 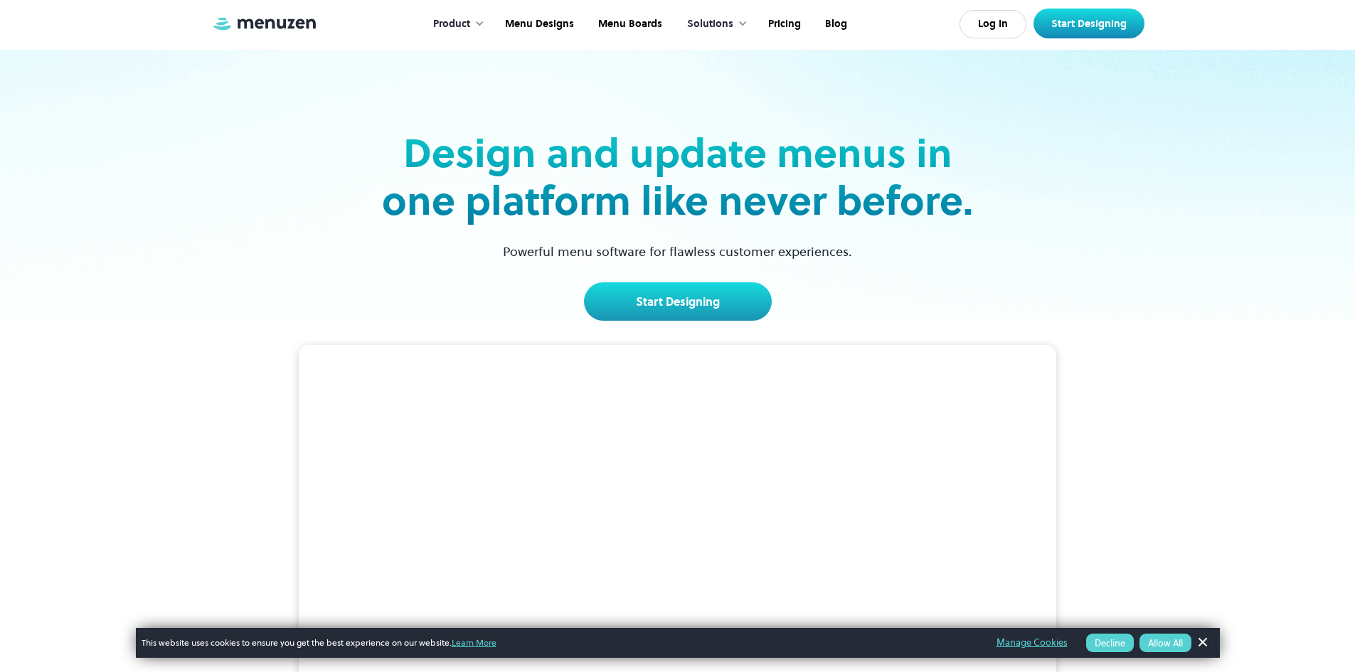 What do you see at coordinates (677, 251) in the screenshot?
I see `p: Powerful menu software for flawless customer experiences.` at bounding box center [677, 251].